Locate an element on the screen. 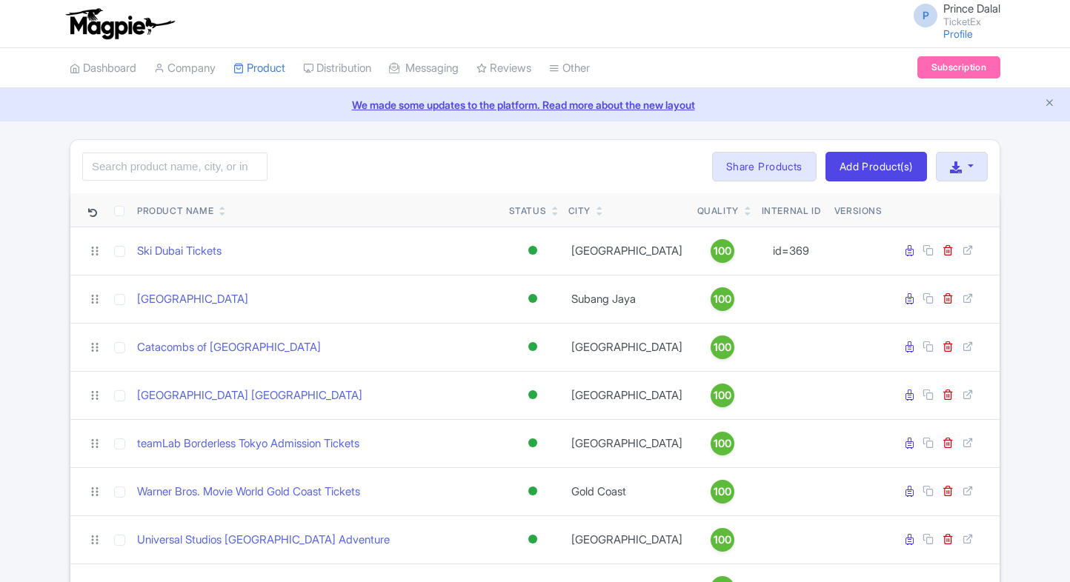  a: Warner Bros. Movie World Gold Coast Tickets is located at coordinates (248, 492).